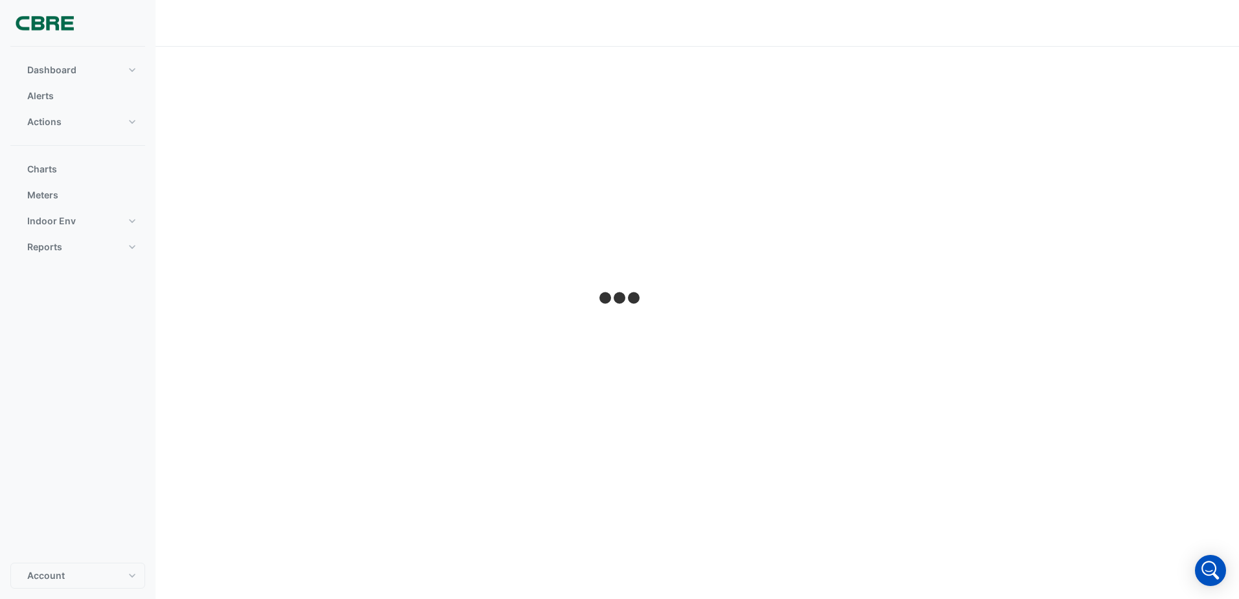 Image resolution: width=1239 pixels, height=599 pixels. What do you see at coordinates (78, 576) in the screenshot?
I see `button: Account` at bounding box center [78, 576].